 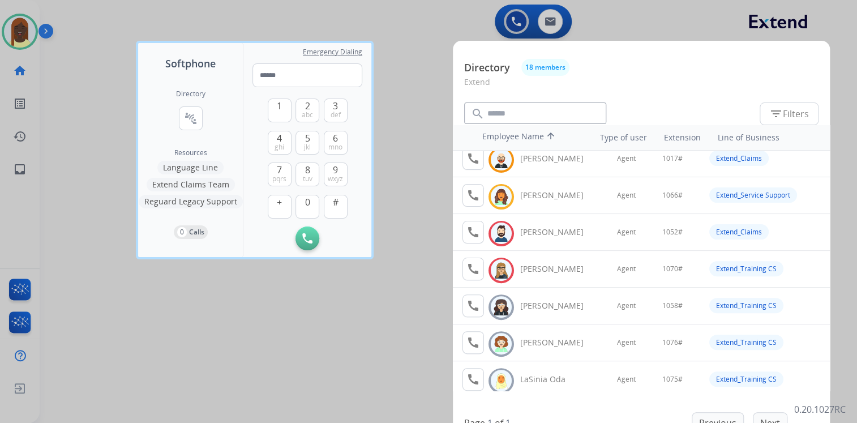 I want to click on mat-icon: connect_without_contact, so click(x=191, y=118).